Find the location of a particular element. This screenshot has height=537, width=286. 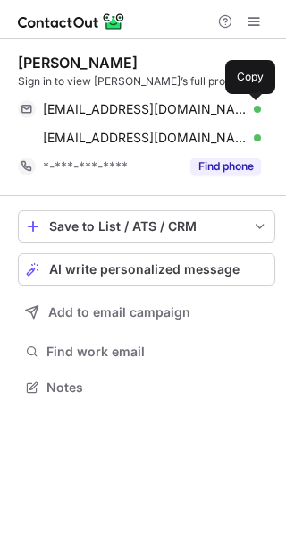

button: Notes is located at coordinates (147, 388).